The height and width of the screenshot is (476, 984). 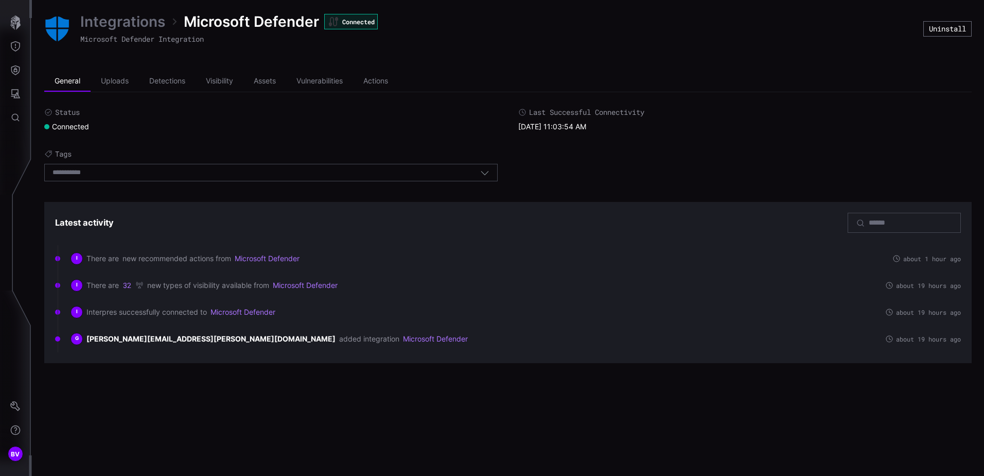 I want to click on span: BV, so click(x=15, y=454).